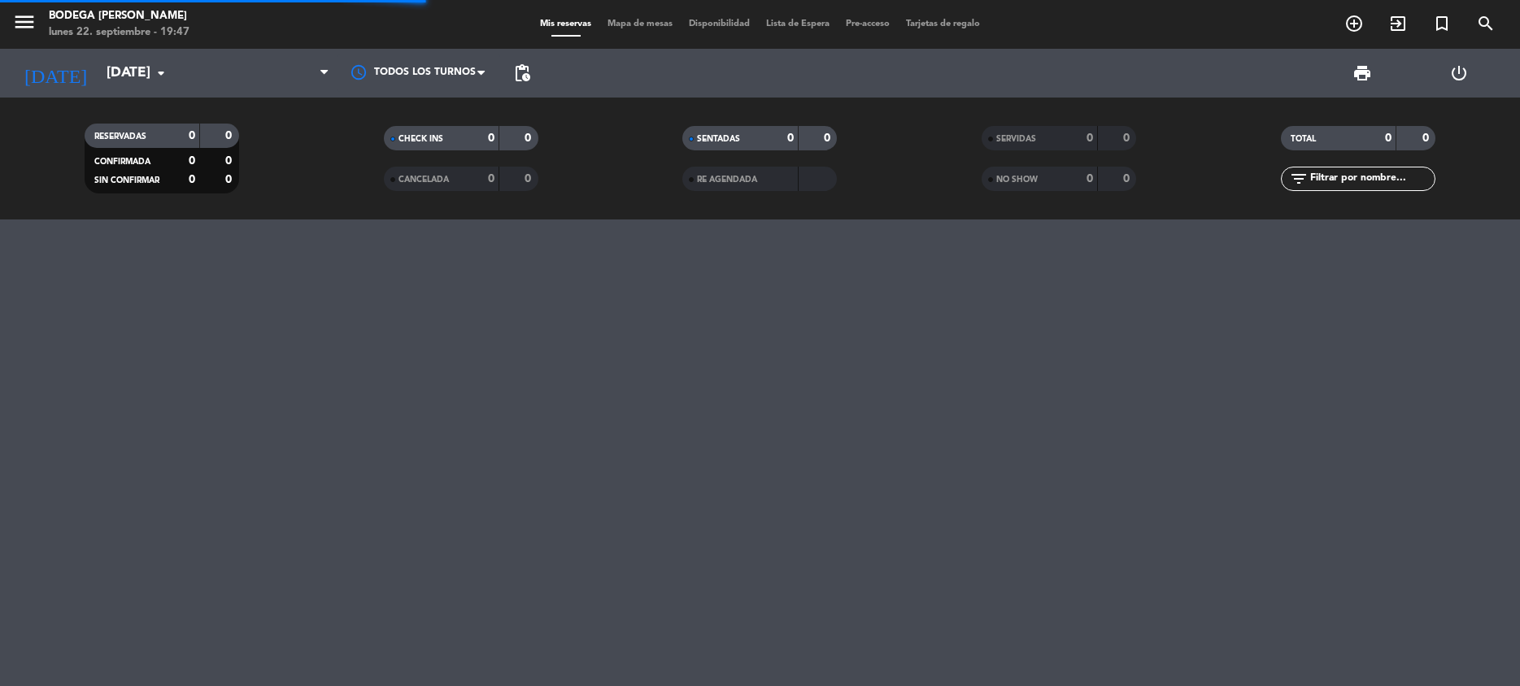 The height and width of the screenshot is (686, 1520). I want to click on div: LOG OUT, so click(1459, 73).